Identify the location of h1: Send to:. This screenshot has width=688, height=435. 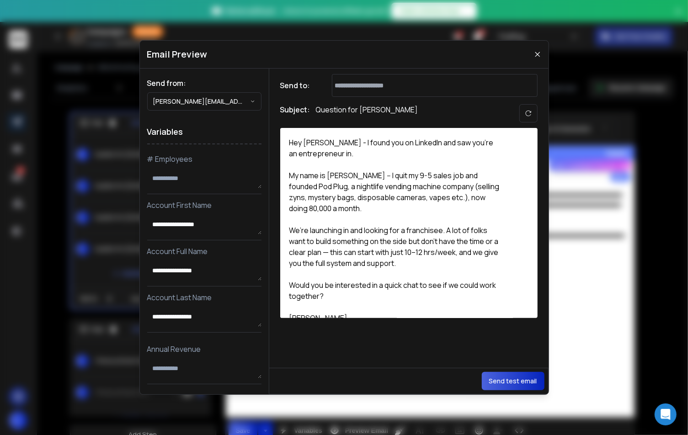
(298, 85).